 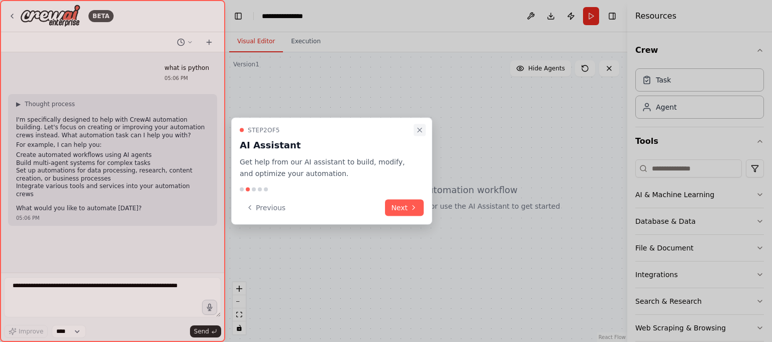 What do you see at coordinates (404, 207) in the screenshot?
I see `button: Next` at bounding box center [404, 207].